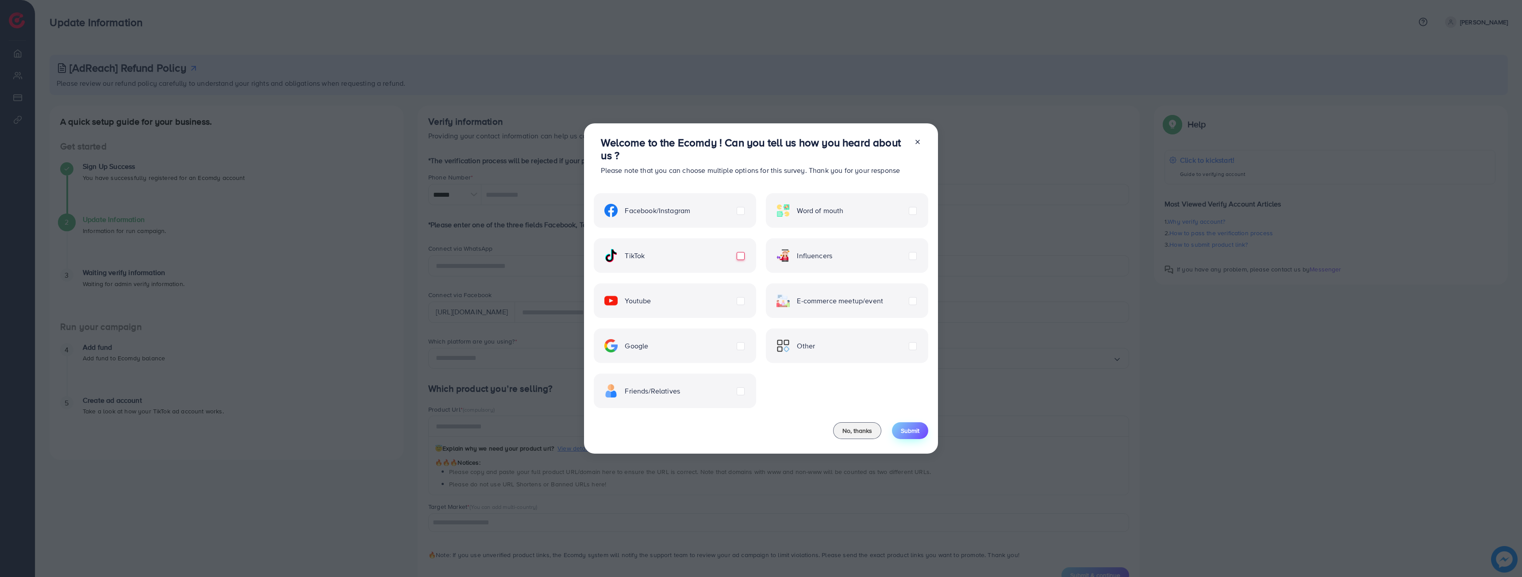 Image resolution: width=1522 pixels, height=577 pixels. What do you see at coordinates (820, 211) in the screenshot?
I see `span: Word of mouth` at bounding box center [820, 211].